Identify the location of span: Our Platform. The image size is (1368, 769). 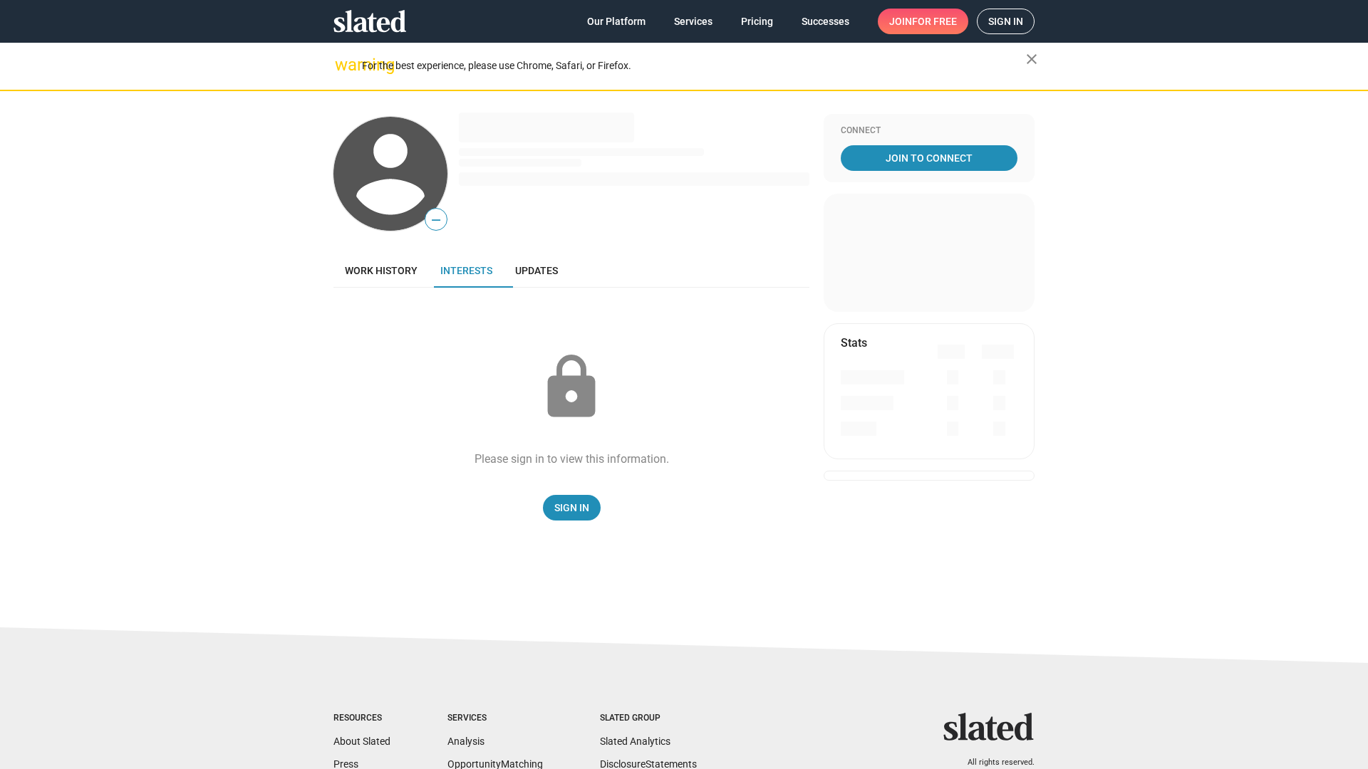
(616, 21).